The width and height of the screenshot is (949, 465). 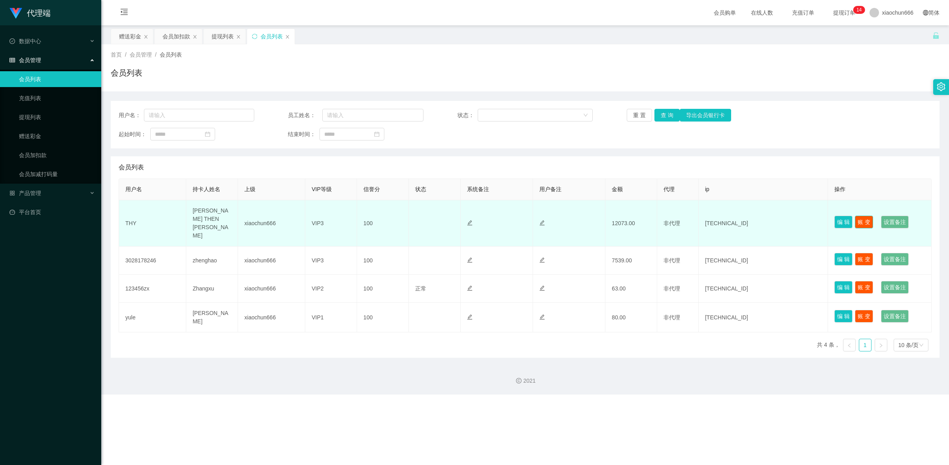 What do you see at coordinates (617, 189) in the screenshot?
I see `span: 金额` at bounding box center [617, 189].